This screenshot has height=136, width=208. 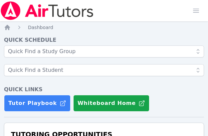 I want to click on input: Quick Find a Study Group, so click(x=104, y=51).